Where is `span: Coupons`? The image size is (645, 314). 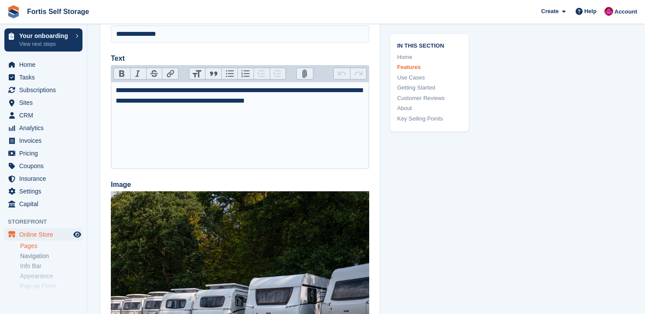
span: Coupons is located at coordinates (45, 166).